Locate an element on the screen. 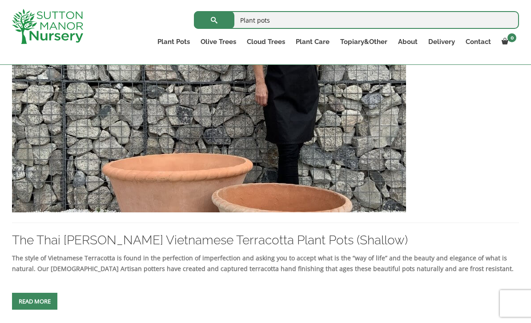 Image resolution: width=531 pixels, height=323 pixels. a: Cloud Trees is located at coordinates (266, 42).